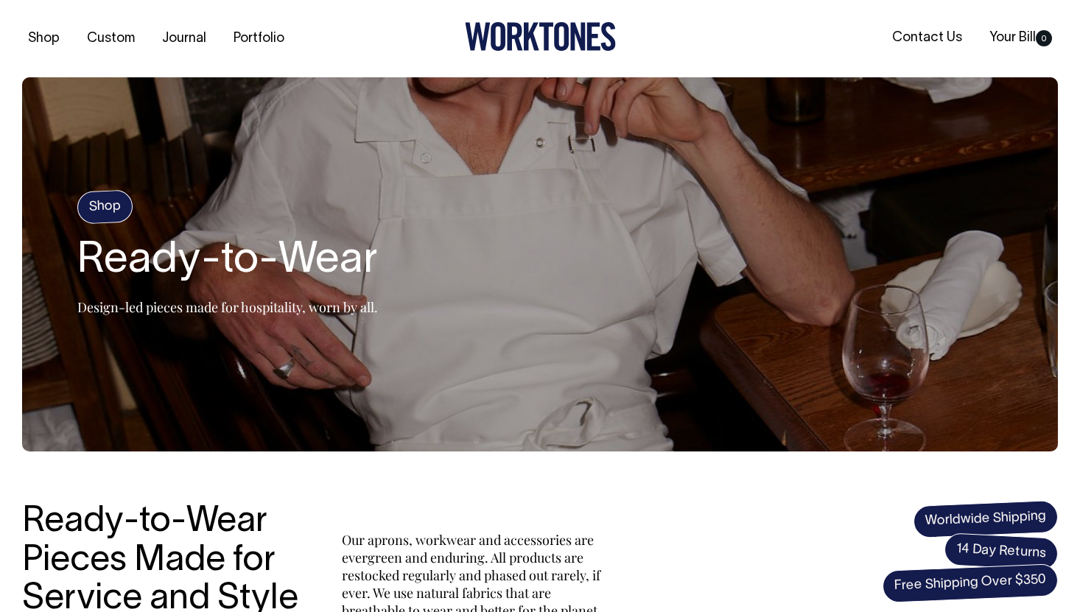  Describe the element at coordinates (1044, 38) in the screenshot. I see `span: 0` at that location.